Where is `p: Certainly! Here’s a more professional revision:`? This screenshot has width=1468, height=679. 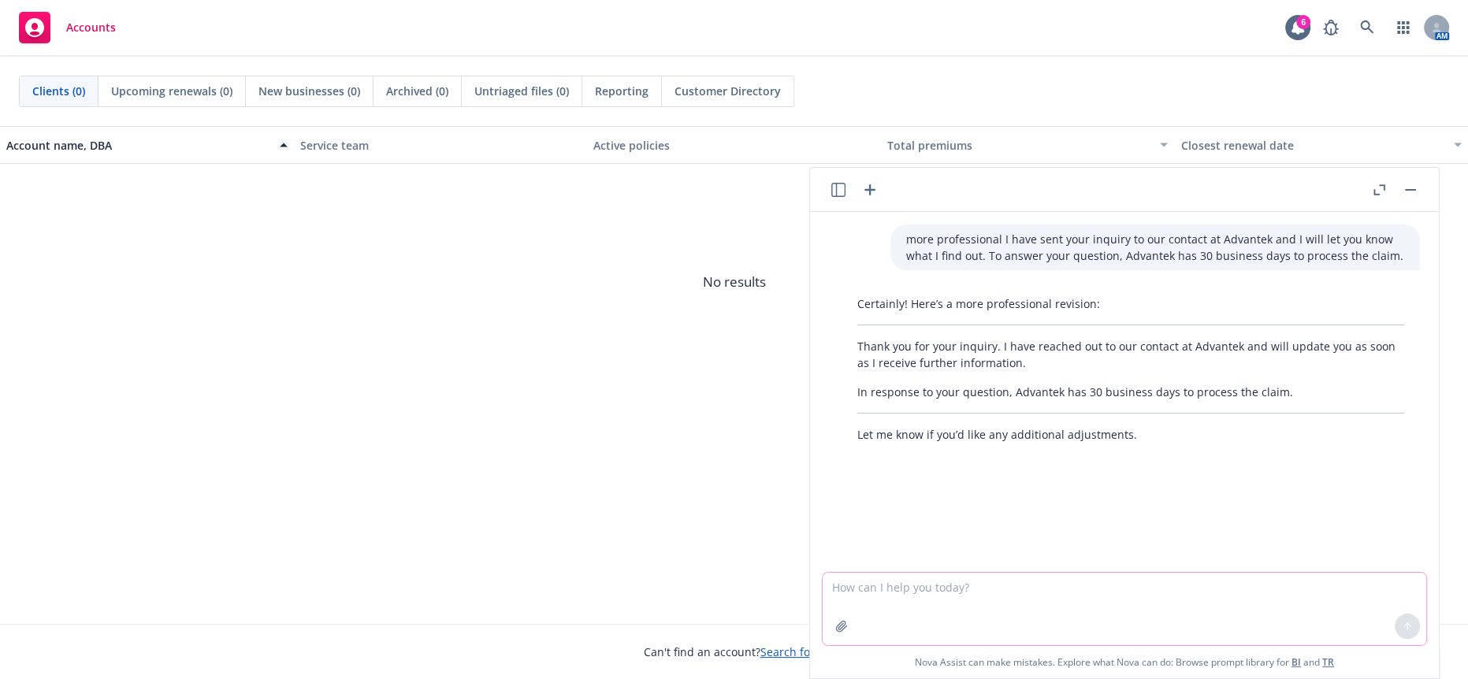 p: Certainly! Here’s a more professional revision: is located at coordinates (1130, 303).